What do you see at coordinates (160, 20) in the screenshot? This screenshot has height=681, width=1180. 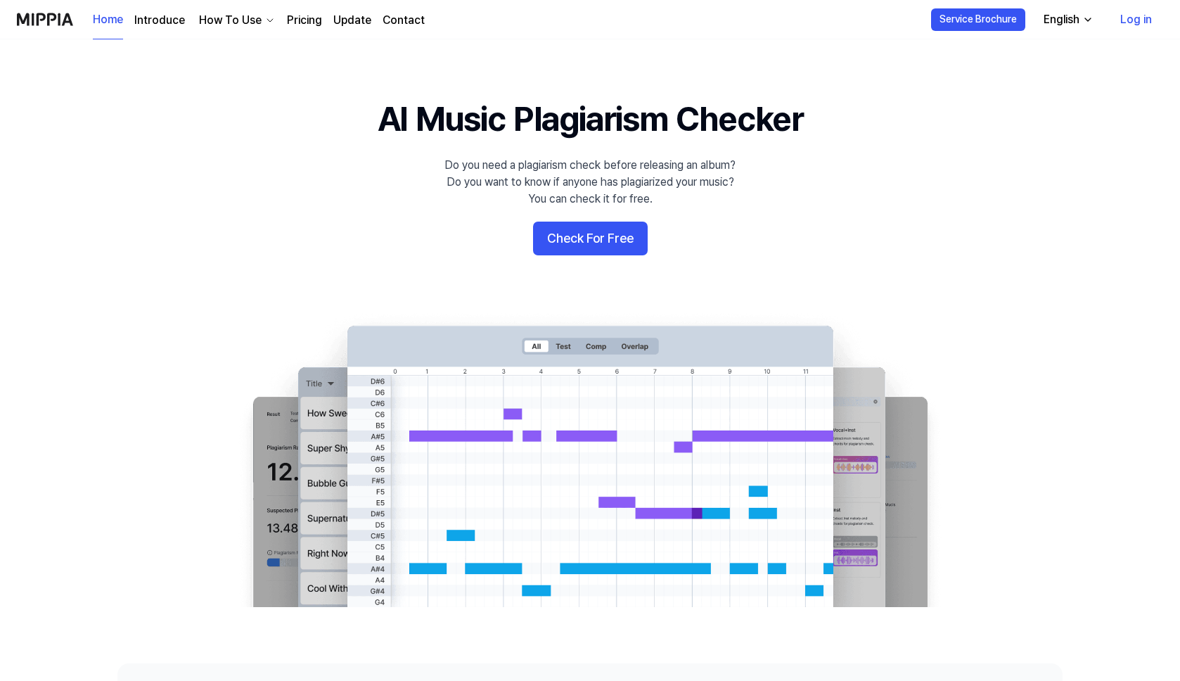 I see `a: Introduce` at bounding box center [160, 20].